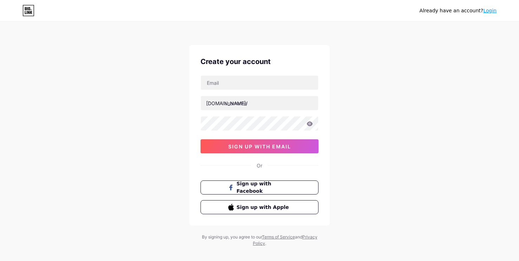 The image size is (519, 261). Describe the element at coordinates (260, 207) in the screenshot. I see `a: Sign up with Apple` at that location.